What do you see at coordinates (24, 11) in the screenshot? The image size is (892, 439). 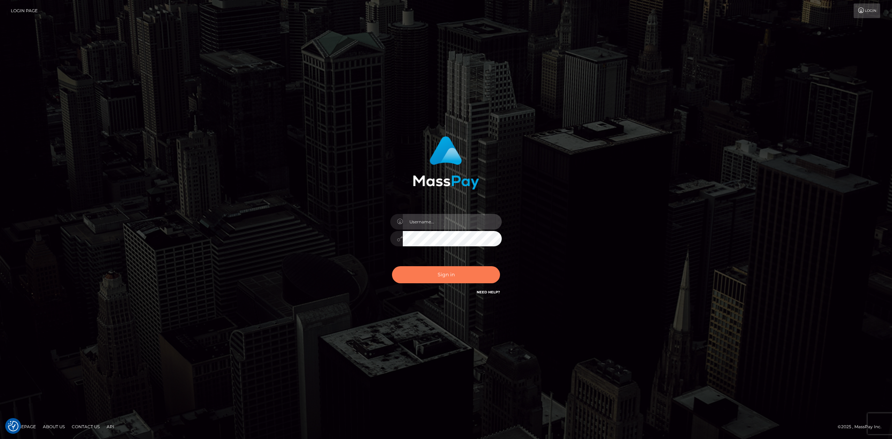 I see `a: Login Page` at bounding box center [24, 11].